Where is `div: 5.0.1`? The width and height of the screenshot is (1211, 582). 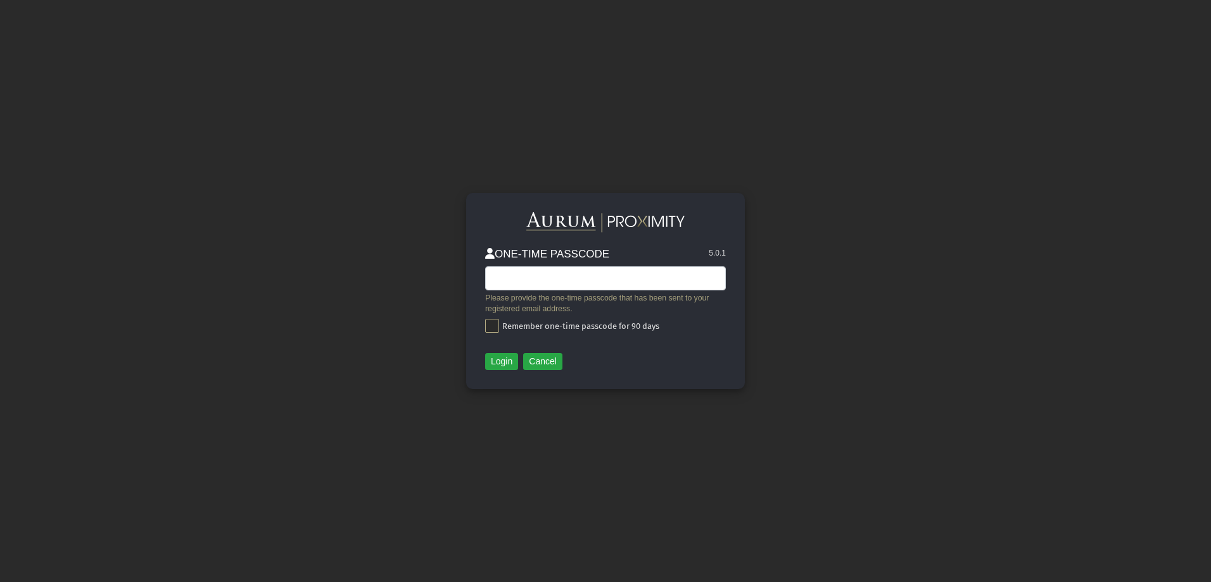
div: 5.0.1 is located at coordinates (717, 257).